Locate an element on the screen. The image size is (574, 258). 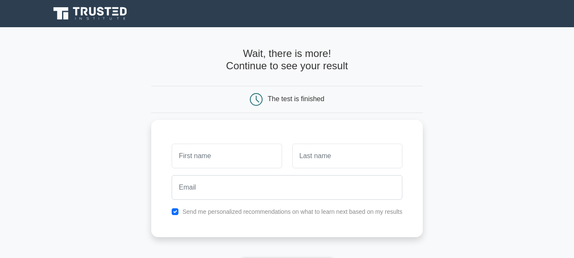
input: Last name is located at coordinates (347, 156).